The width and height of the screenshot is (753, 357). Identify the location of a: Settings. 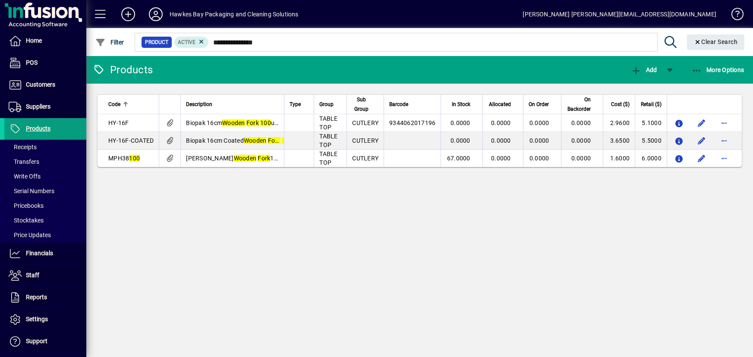
(45, 320).